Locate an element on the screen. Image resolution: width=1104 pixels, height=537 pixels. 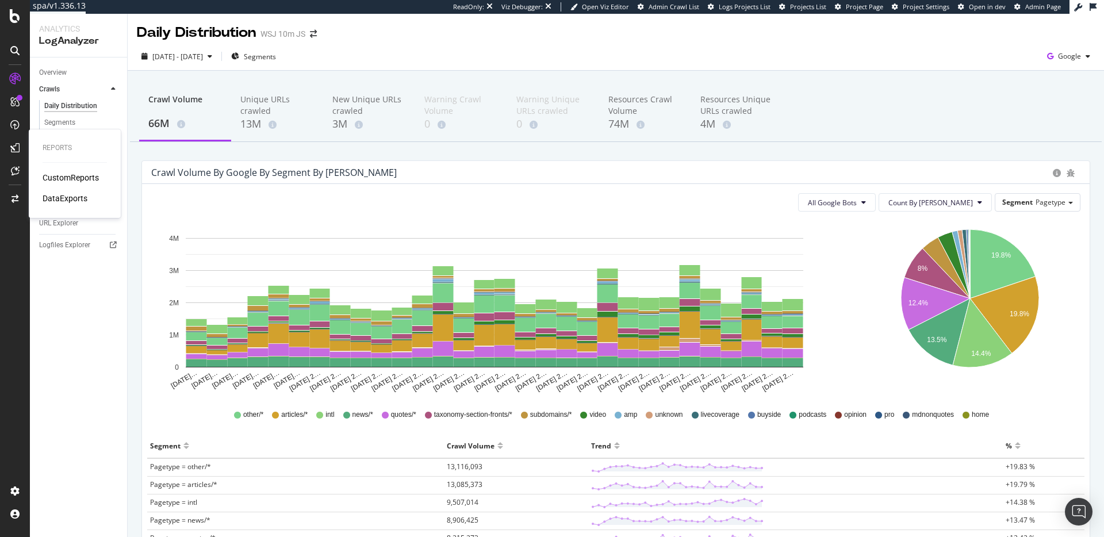
span: Pagetype is located at coordinates (1050, 202).